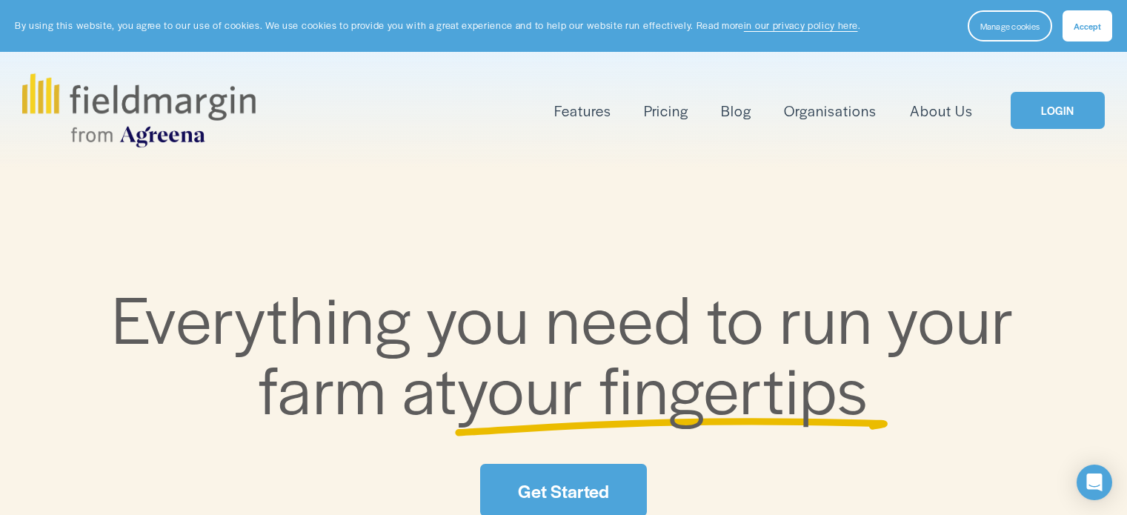 This screenshot has width=1127, height=515. What do you see at coordinates (830, 110) in the screenshot?
I see `a: Organisations` at bounding box center [830, 110].